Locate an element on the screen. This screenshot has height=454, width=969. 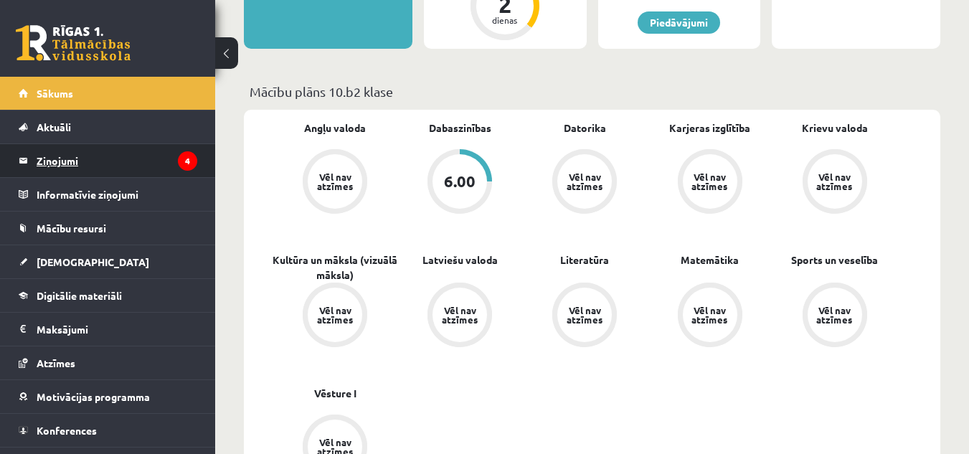
a: Motivācijas programma is located at coordinates (108, 397).